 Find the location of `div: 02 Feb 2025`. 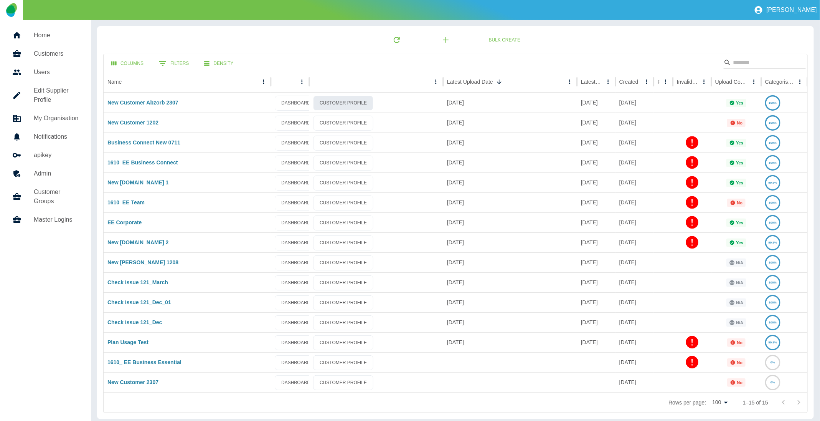

div: 02 Feb 2025 is located at coordinates (597, 122).